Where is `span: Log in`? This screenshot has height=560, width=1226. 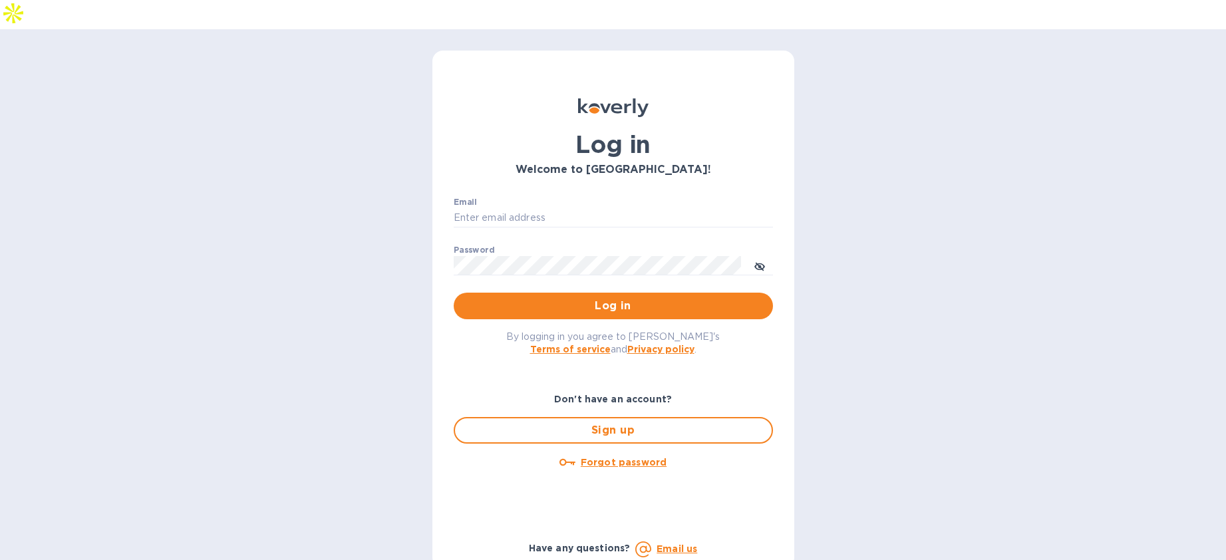
span: Log in is located at coordinates (613, 306).